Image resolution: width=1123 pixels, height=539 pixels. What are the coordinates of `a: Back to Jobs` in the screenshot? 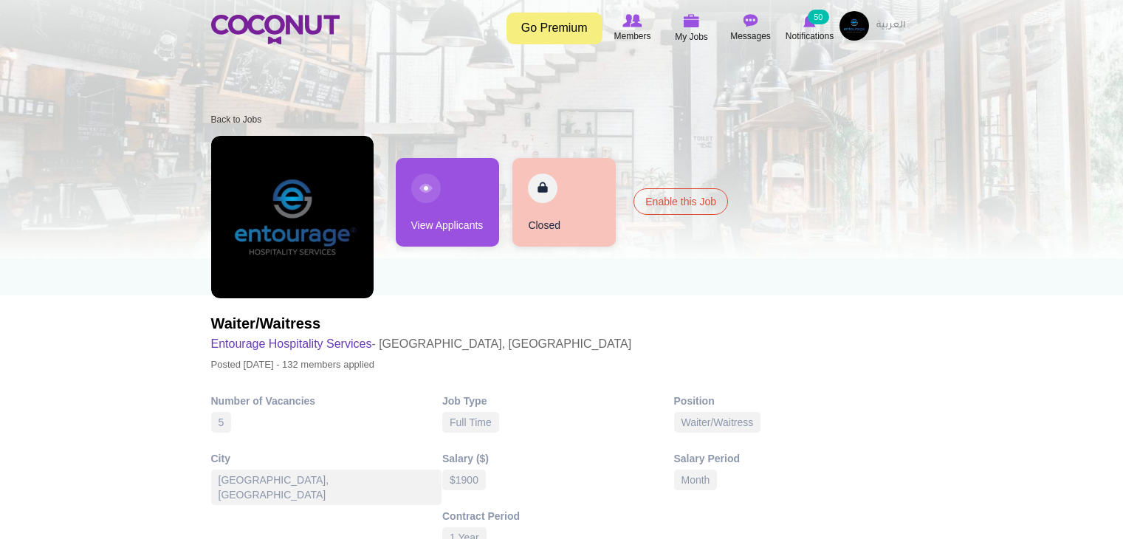 It's located at (236, 120).